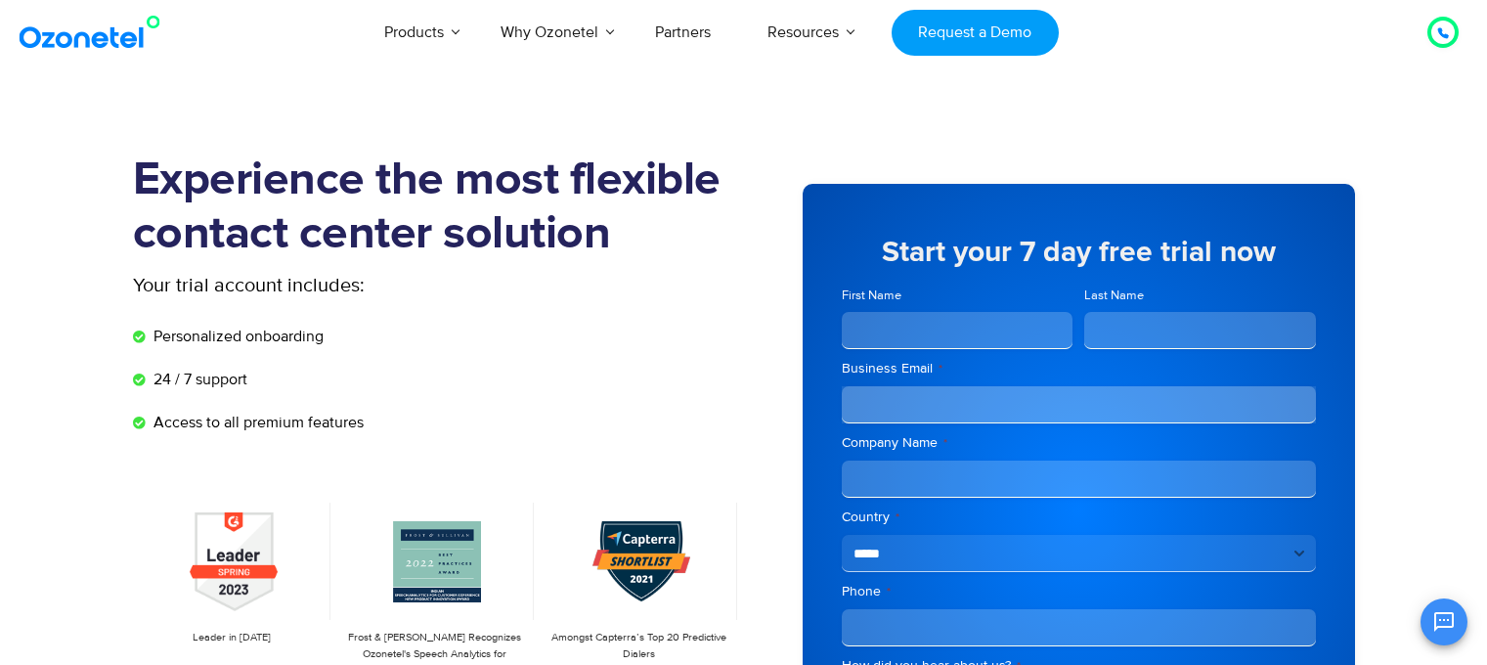 The image size is (1487, 665). Describe the element at coordinates (256, 422) in the screenshot. I see `span: Access to all premium features` at that location.